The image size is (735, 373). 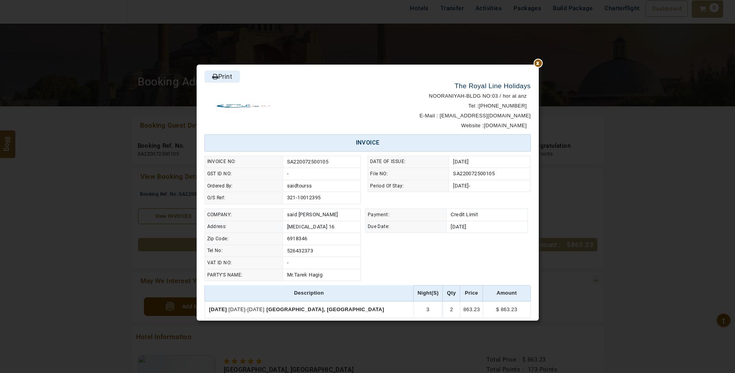 I want to click on a: Print, so click(x=222, y=76).